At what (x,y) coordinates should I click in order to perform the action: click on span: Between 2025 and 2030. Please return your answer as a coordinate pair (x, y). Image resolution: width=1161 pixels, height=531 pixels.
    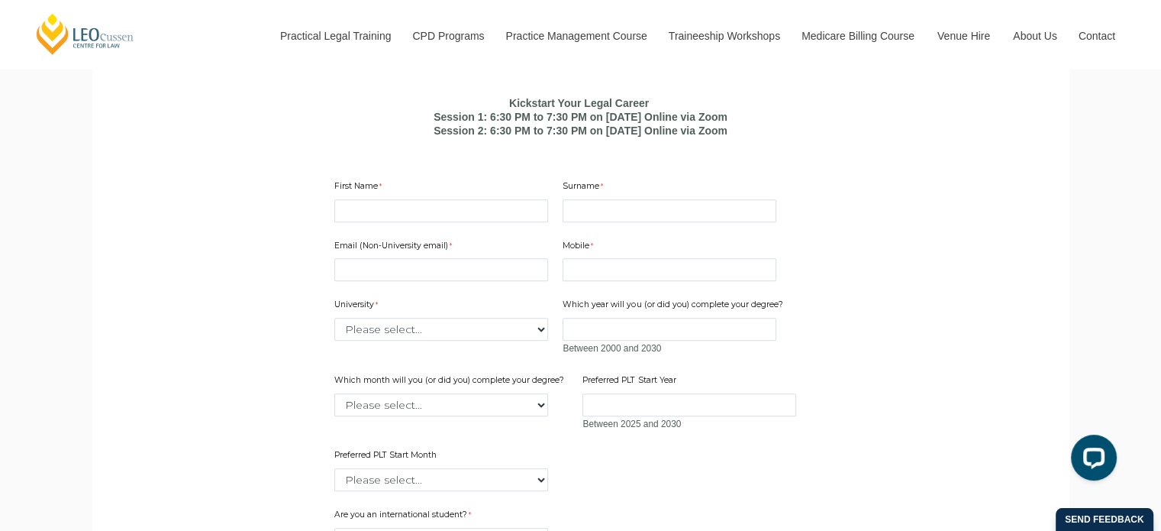
    Looking at the image, I should click on (631, 424).